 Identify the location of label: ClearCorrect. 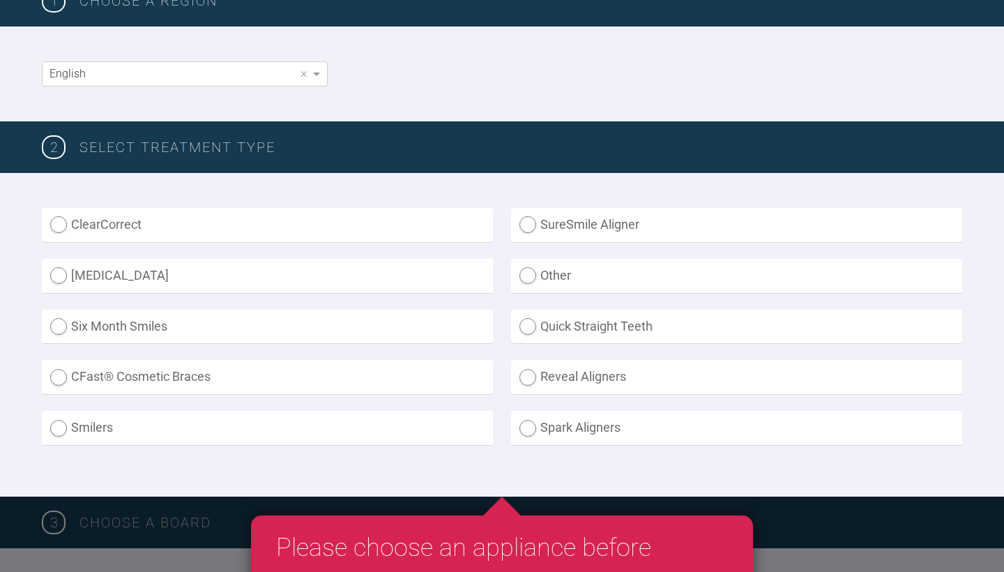
(267, 225).